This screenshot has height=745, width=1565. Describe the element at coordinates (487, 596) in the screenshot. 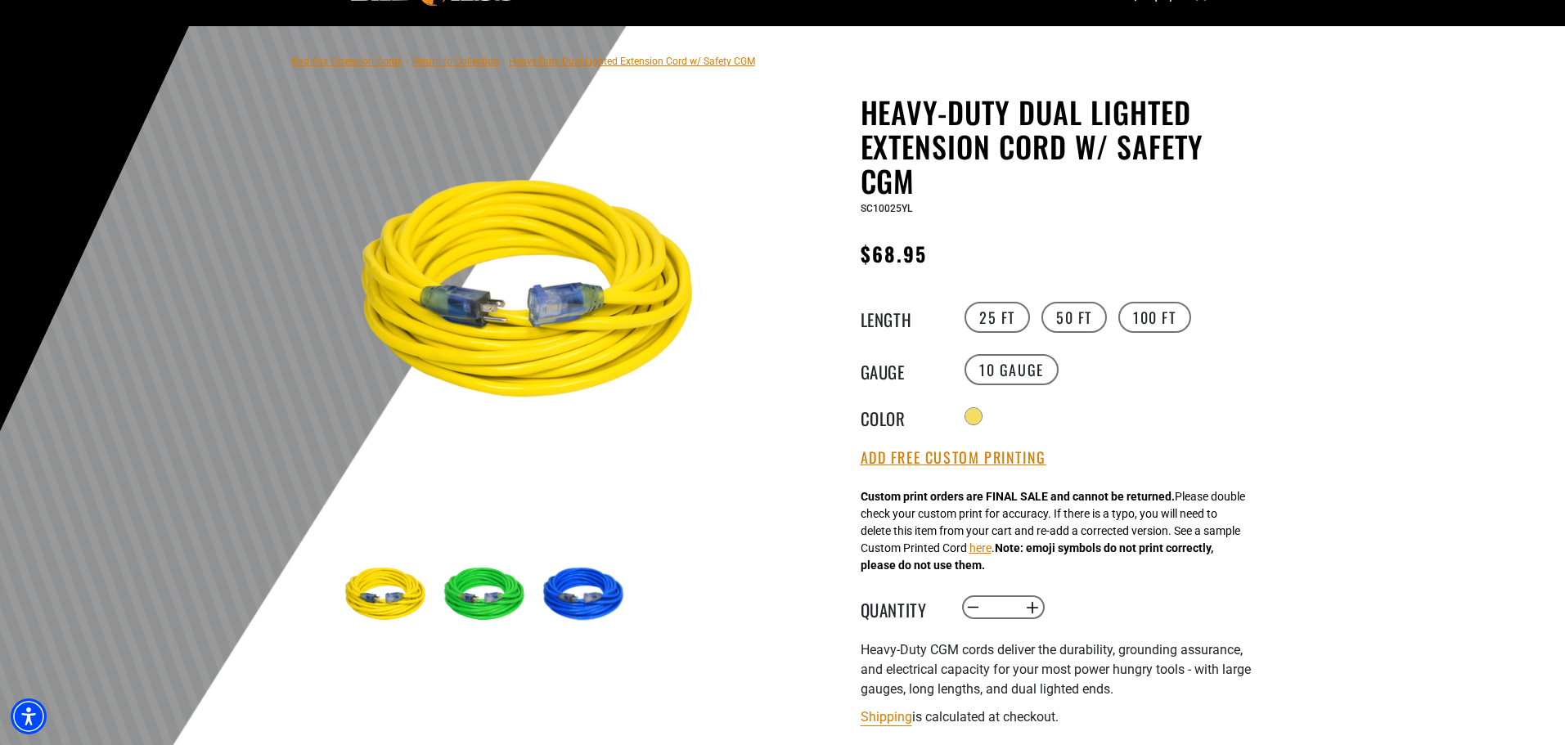

I see `img: green` at that location.